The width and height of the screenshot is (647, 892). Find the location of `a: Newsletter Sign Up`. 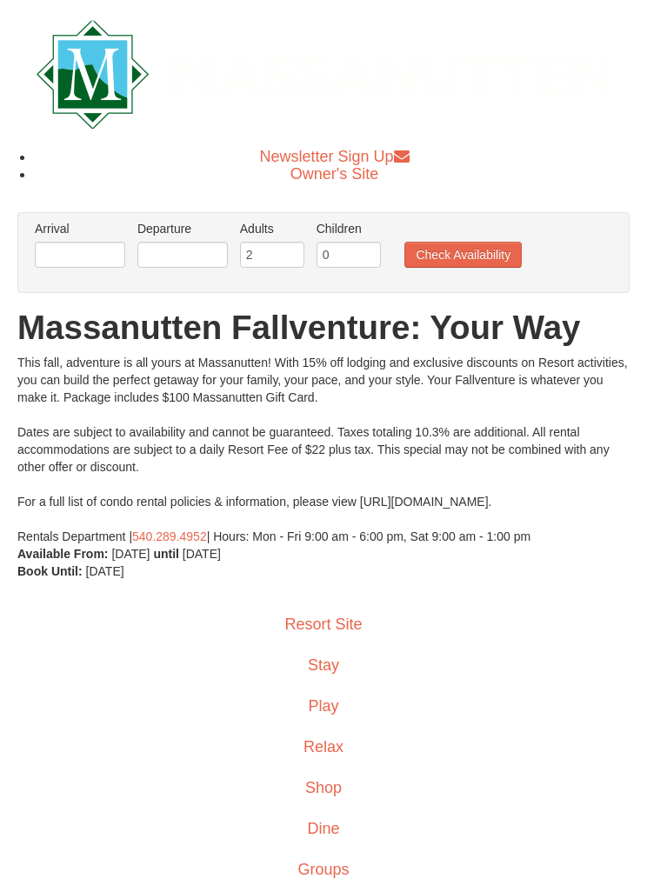

a: Newsletter Sign Up is located at coordinates (334, 157).